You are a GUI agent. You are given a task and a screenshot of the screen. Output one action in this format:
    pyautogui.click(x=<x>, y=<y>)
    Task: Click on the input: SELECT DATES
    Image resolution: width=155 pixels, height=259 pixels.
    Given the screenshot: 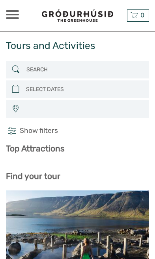 What is the action you would take?
    pyautogui.click(x=84, y=89)
    